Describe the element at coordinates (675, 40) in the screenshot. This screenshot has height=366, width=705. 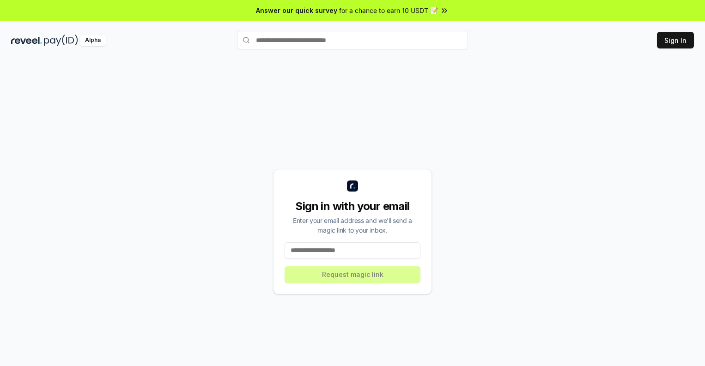
I see `button: Sign In` at that location.